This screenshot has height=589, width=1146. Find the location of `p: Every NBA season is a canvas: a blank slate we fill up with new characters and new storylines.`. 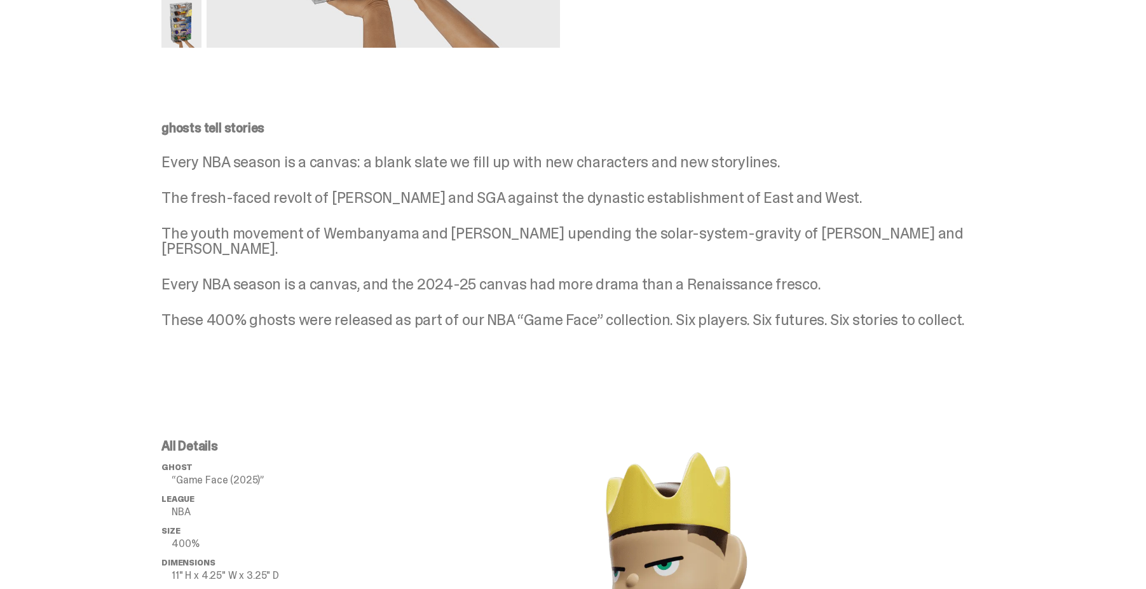

p: Every NBA season is a canvas: a blank slate we fill up with new characters and new storylines. is located at coordinates (568, 162).